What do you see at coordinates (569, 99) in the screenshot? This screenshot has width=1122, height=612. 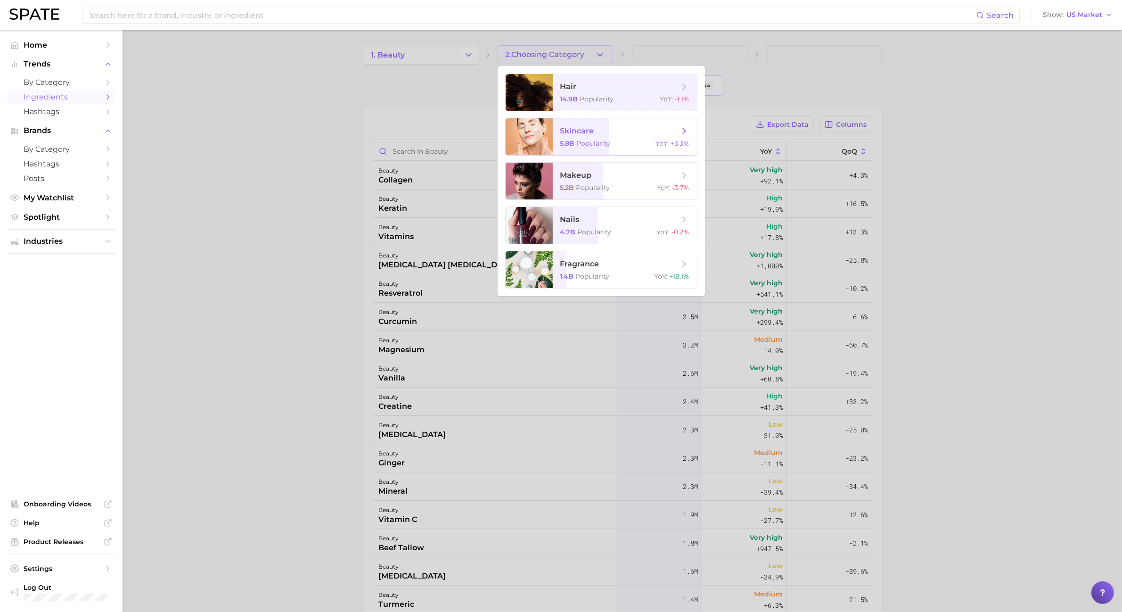 I see `span: 14.9b` at bounding box center [569, 99].